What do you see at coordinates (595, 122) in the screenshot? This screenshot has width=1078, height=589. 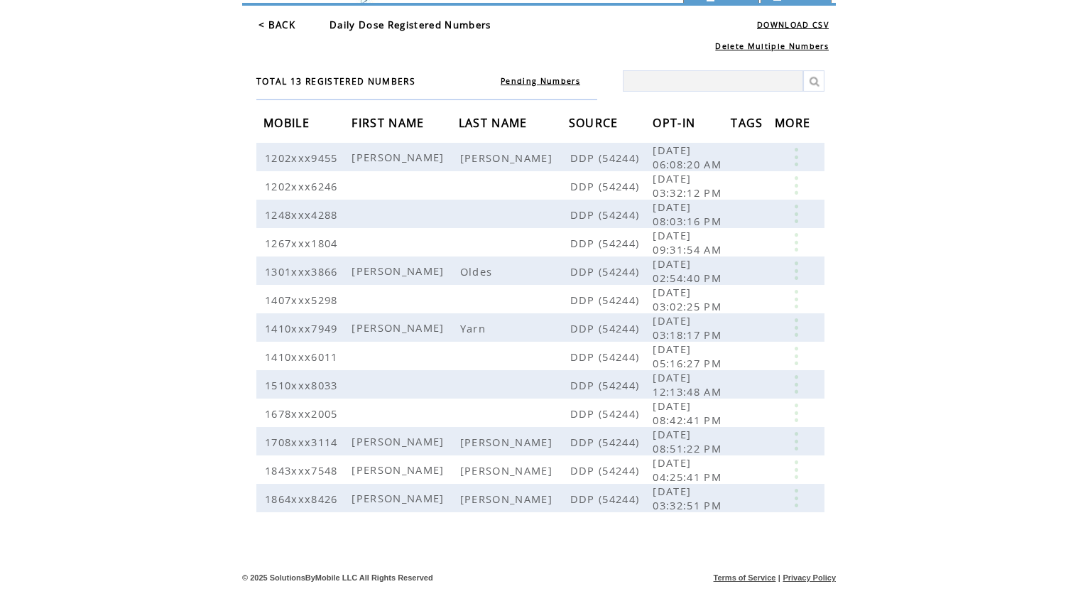 I see `a: SOURCE` at bounding box center [595, 122].